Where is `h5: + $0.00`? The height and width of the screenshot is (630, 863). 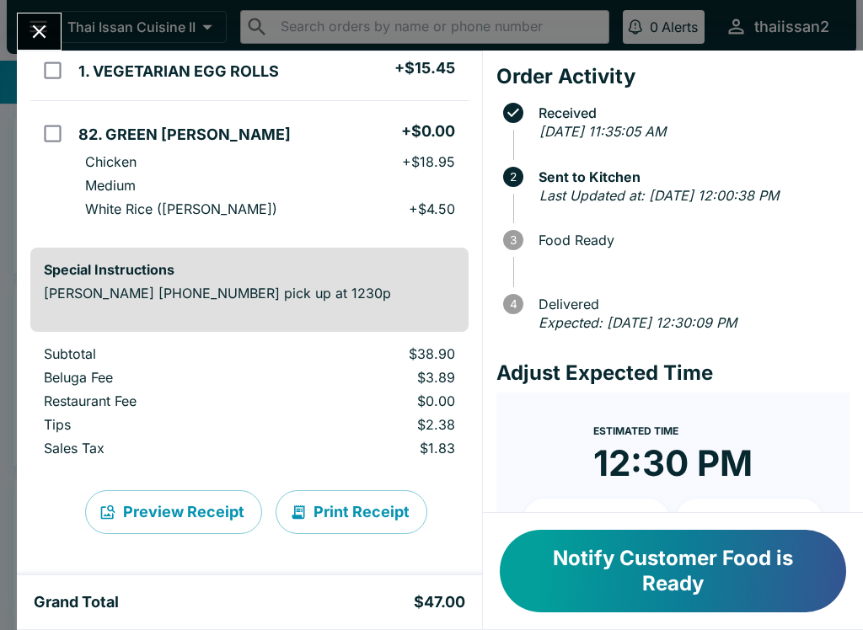
h5: + $0.00 is located at coordinates (428, 131).